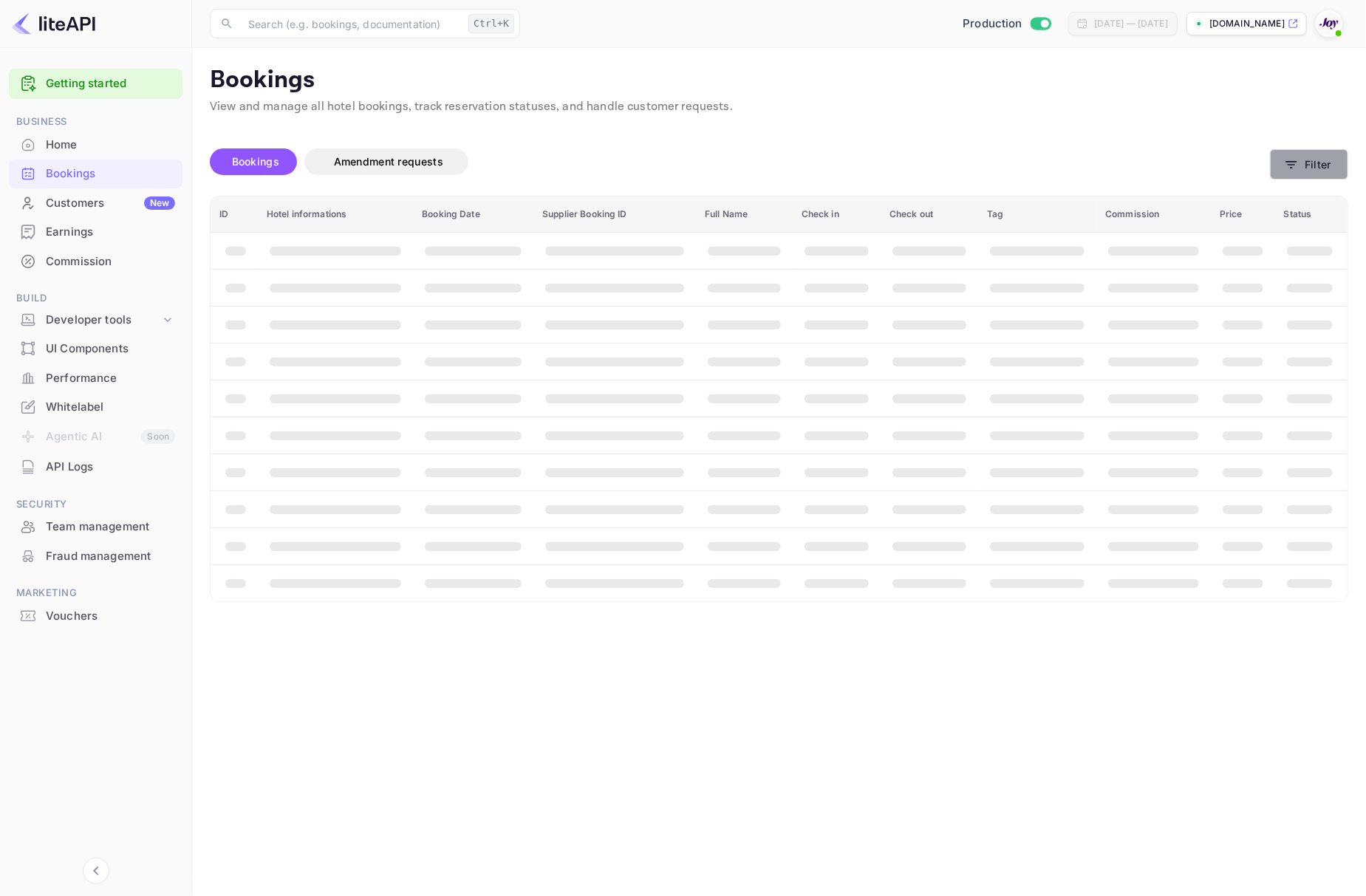 The image size is (1366, 896). Describe the element at coordinates (96, 261) in the screenshot. I see `a: Commission` at that location.